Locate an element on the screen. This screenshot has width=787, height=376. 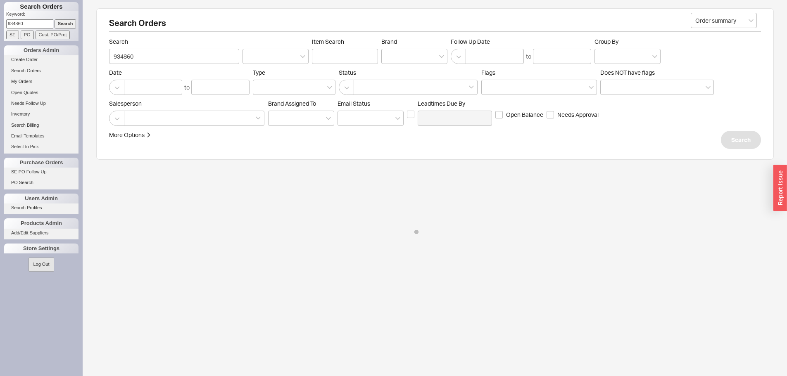
a: Search Orders is located at coordinates (41, 71).